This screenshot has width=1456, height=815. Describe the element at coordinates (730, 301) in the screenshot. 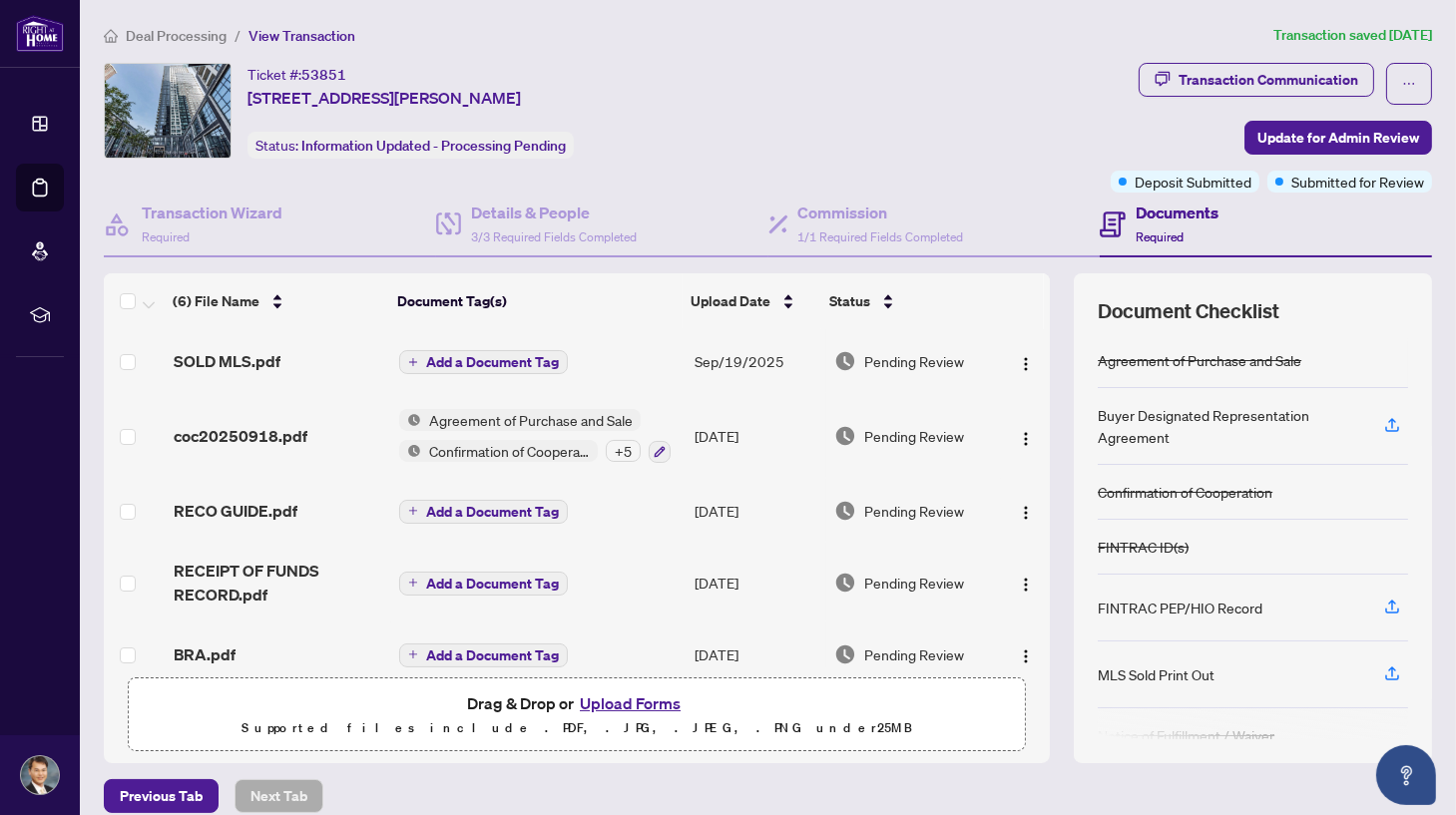

I see `span: Upload Date` at that location.